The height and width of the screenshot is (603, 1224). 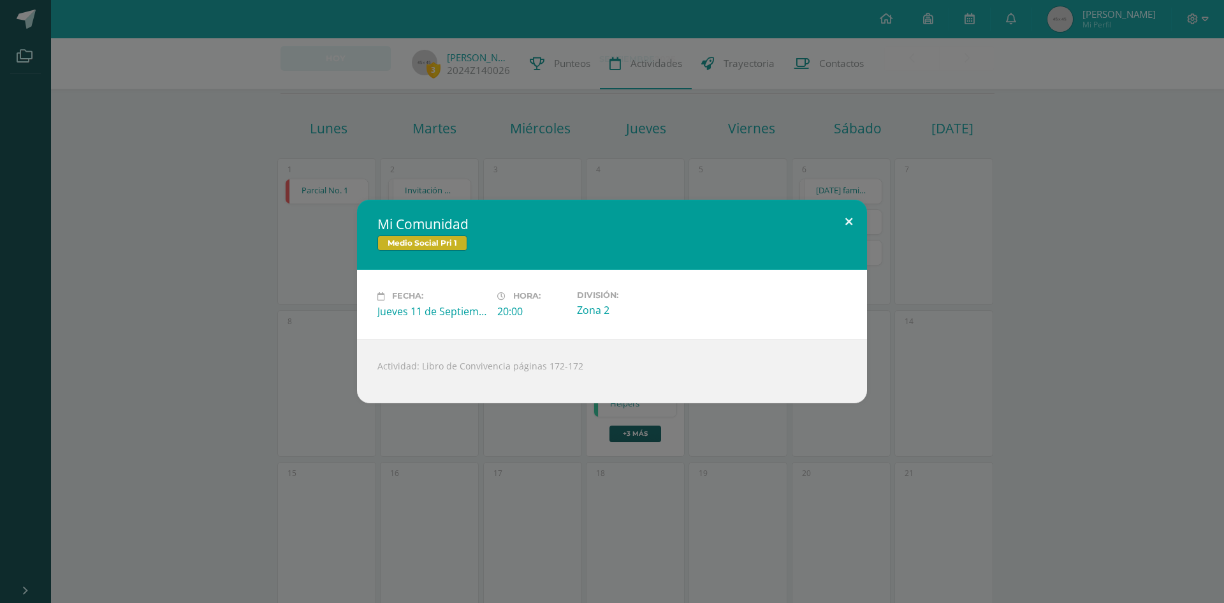 I want to click on div: Jueves 11 de Septiembre, so click(x=432, y=311).